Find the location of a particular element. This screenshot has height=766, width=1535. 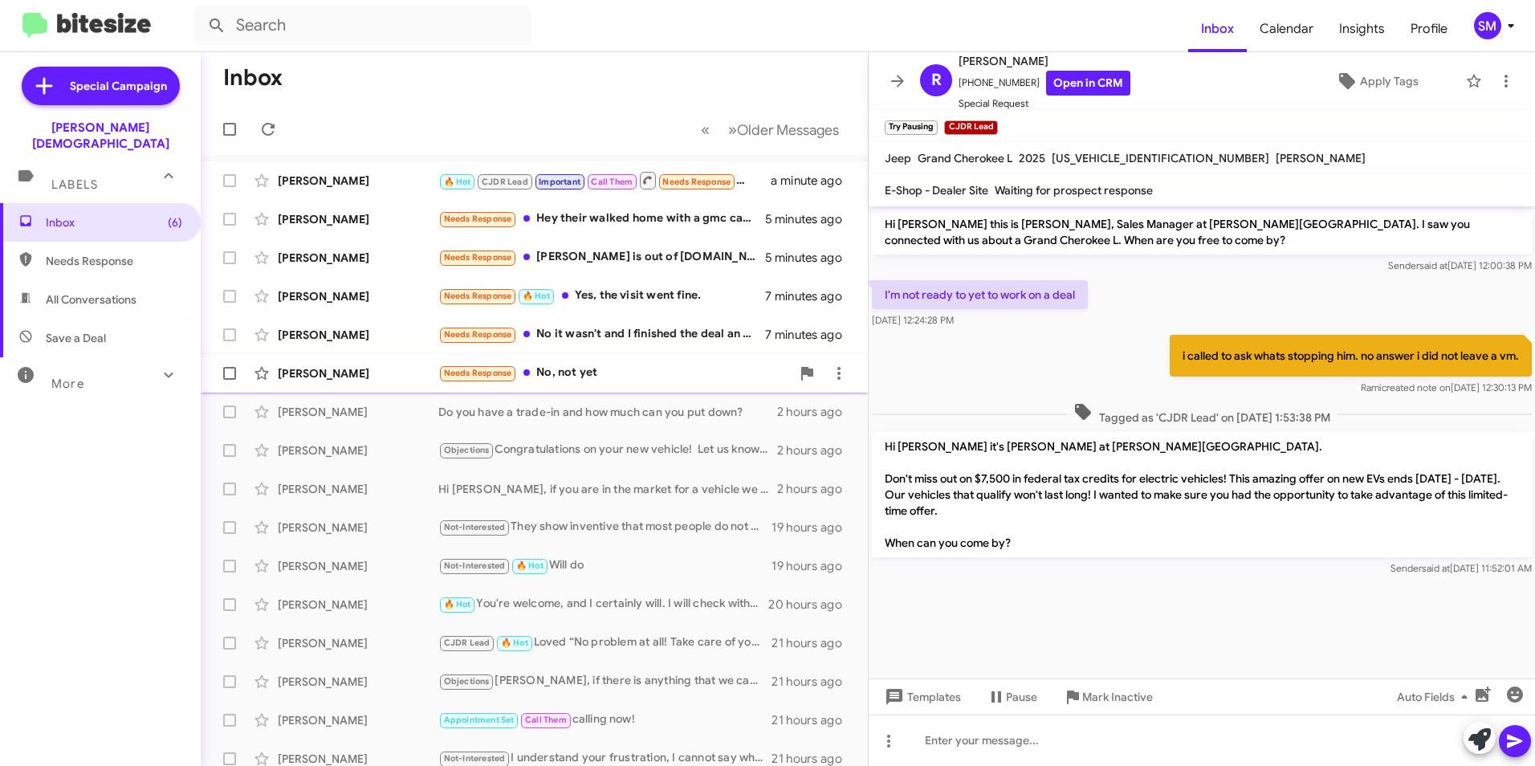

a: Profile is located at coordinates (1429, 29).